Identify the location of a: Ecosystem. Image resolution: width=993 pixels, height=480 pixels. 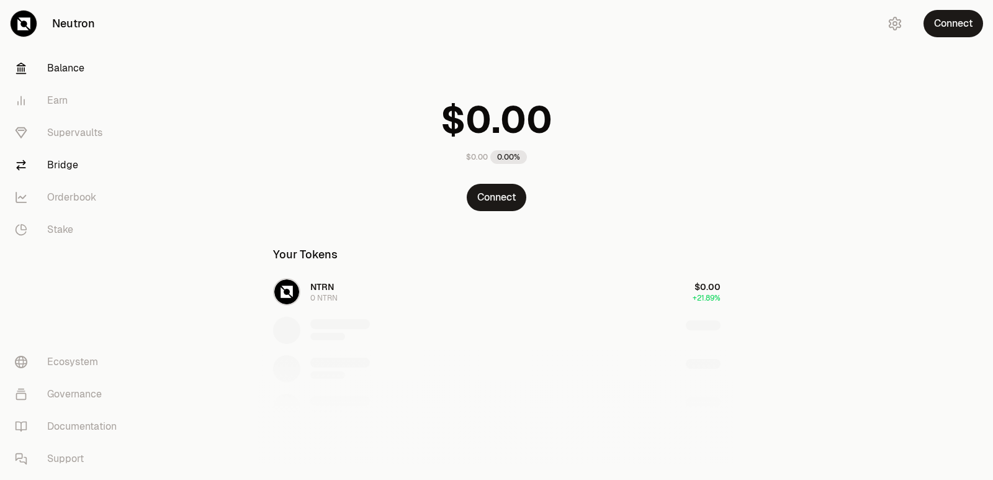
(70, 362).